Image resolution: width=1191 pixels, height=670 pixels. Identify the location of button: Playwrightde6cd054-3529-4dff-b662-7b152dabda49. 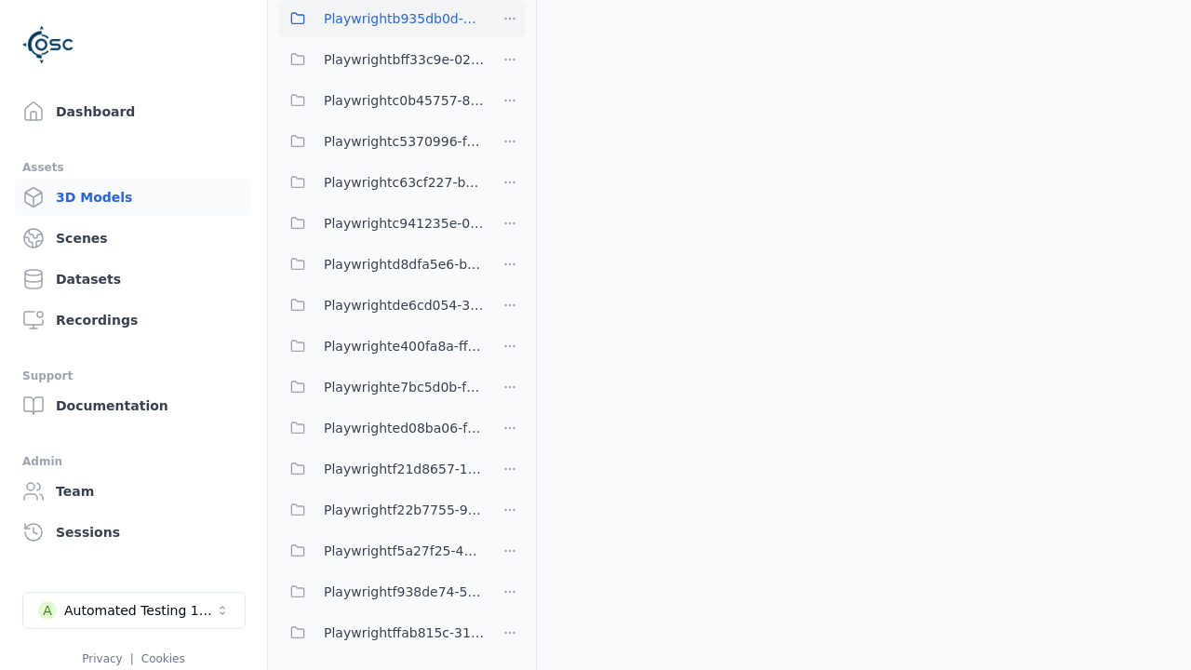
(382, 305).